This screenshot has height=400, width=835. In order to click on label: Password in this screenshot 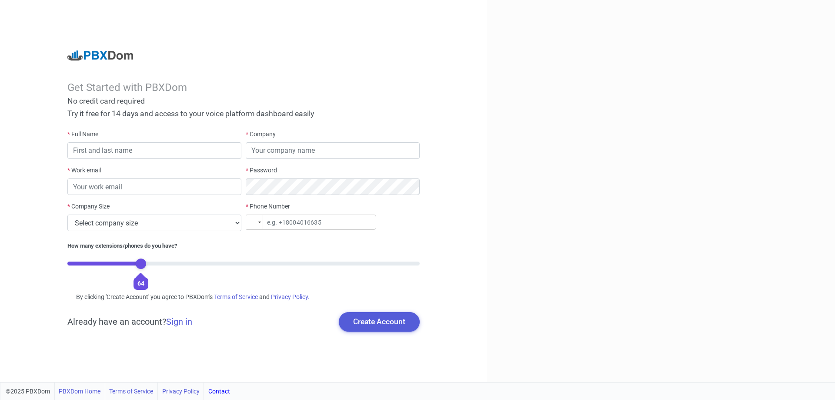, I will do `click(261, 170)`.